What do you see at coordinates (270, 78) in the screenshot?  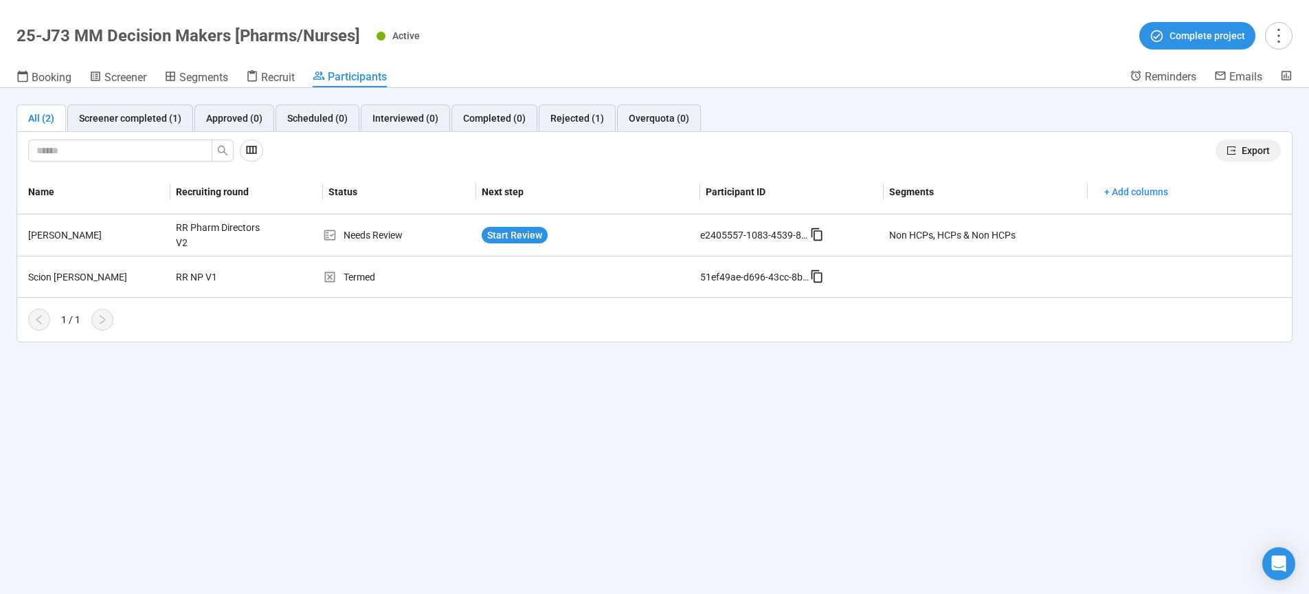 I see `a: Recruit` at bounding box center [270, 78].